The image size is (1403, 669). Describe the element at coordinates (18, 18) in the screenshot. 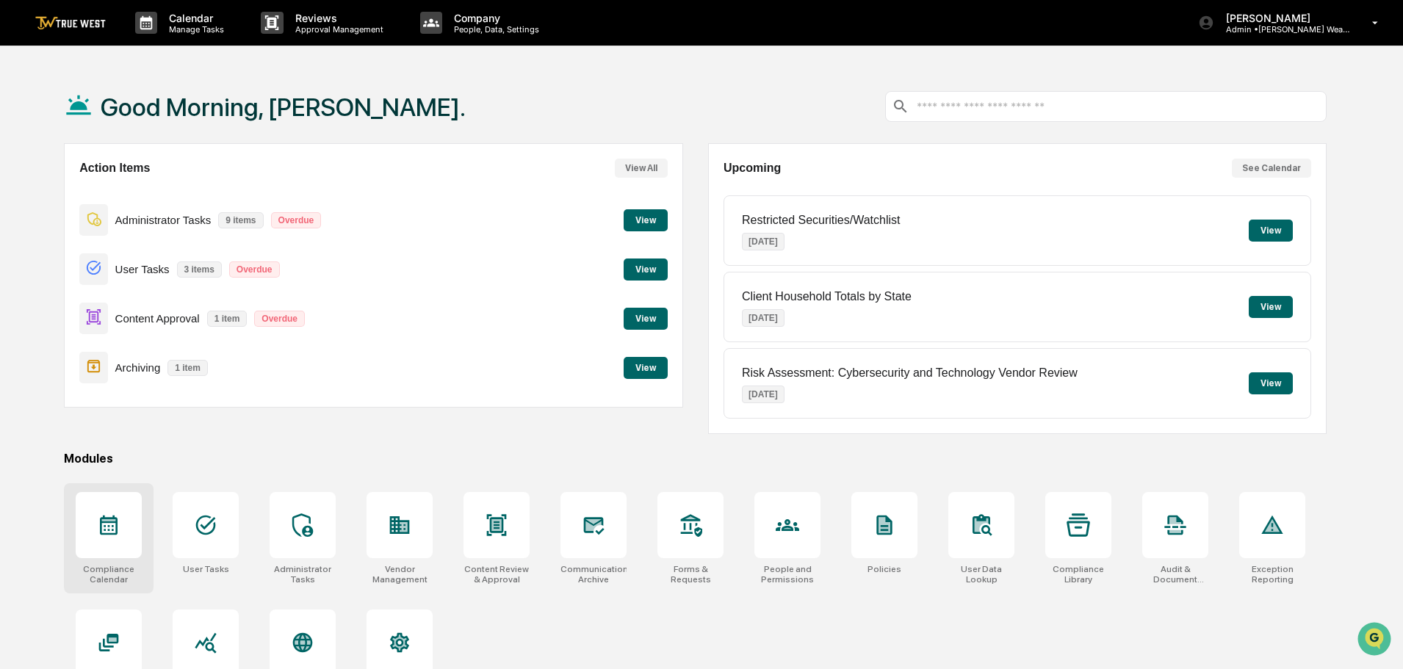

I see `img: f2157a4c-a0d3-4daa-907e-bb6f0de503a5-1751232295721` at that location.